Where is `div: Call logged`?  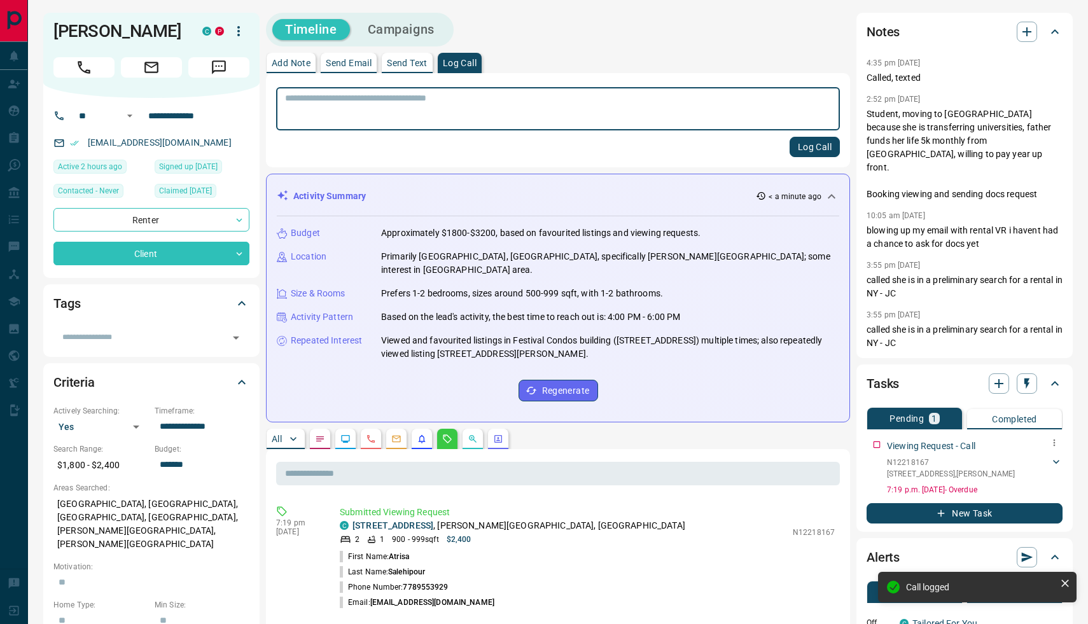
div: Call logged is located at coordinates (981, 587).